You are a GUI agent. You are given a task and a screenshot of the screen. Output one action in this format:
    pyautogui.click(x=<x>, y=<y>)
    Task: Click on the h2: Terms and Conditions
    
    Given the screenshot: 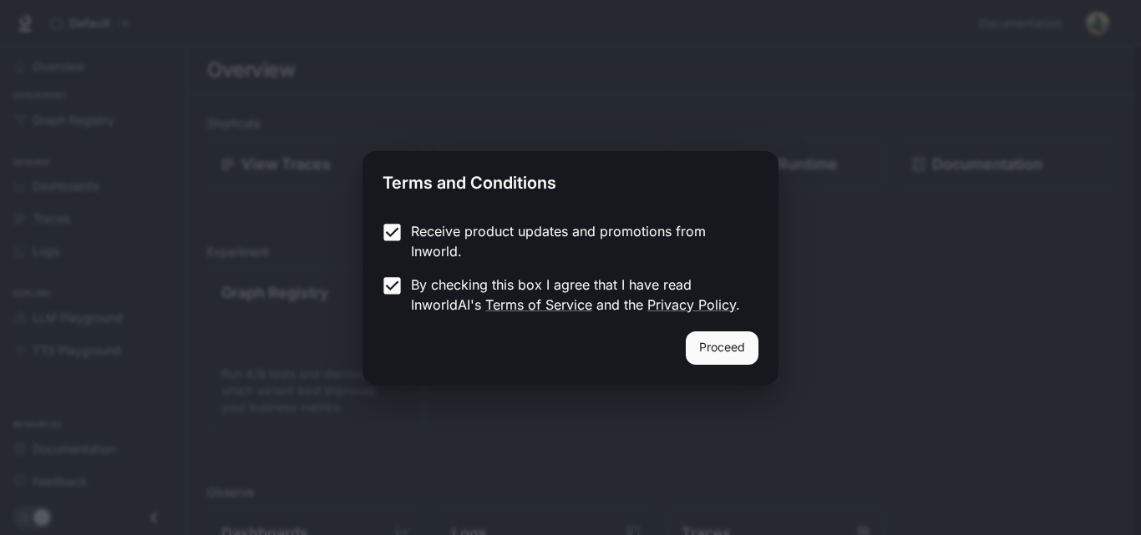 What is the action you would take?
    pyautogui.click(x=570, y=180)
    